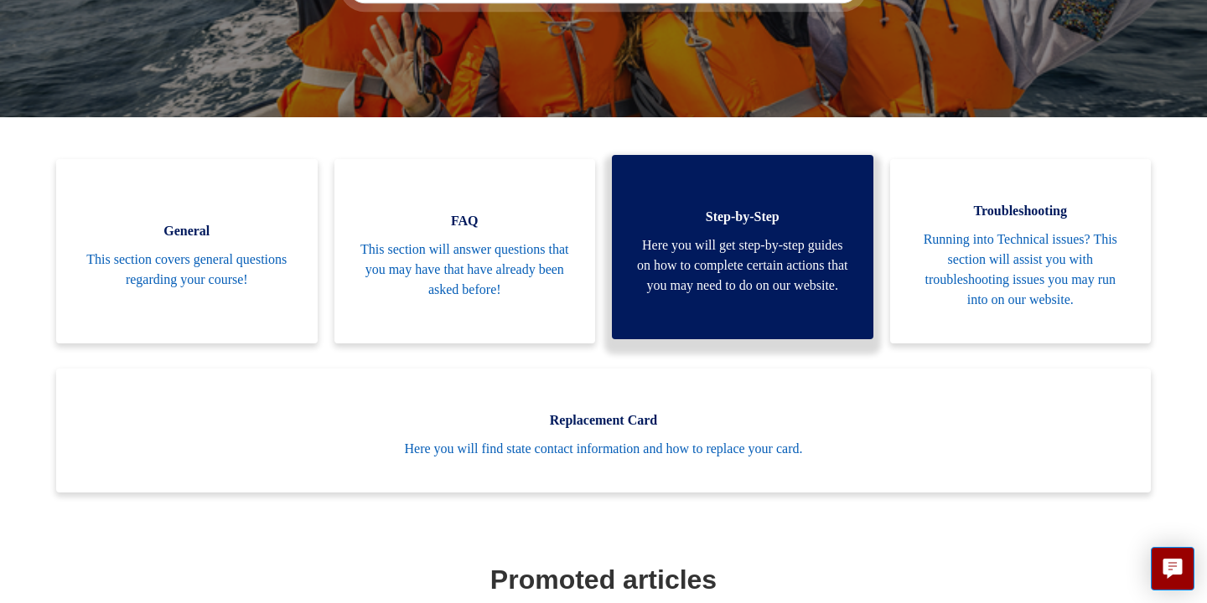 This screenshot has height=603, width=1207. What do you see at coordinates (465, 251) in the screenshot?
I see `a: FAQ This section will answer questions that you may have that have already been asked before!` at bounding box center [465, 251].